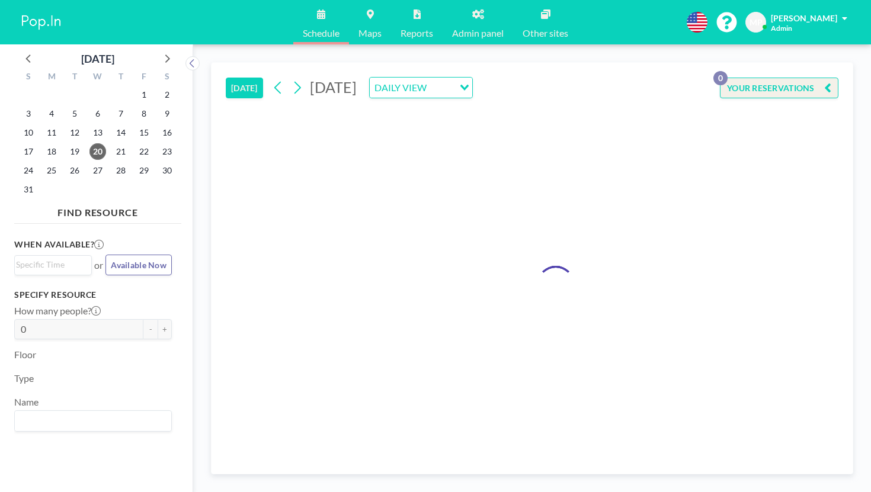 The image size is (871, 492). Describe the element at coordinates (417, 33) in the screenshot. I see `span: Reports` at that location.